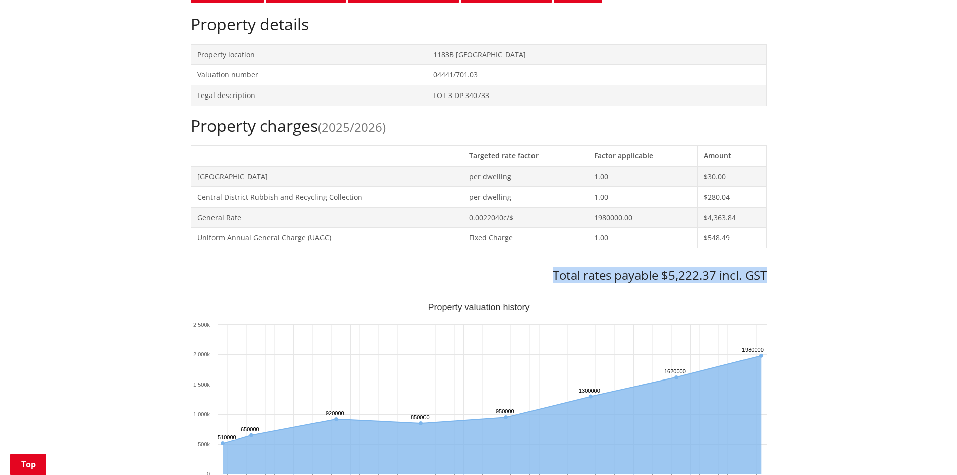 The image size is (957, 475). I want to click on path: Friday, Jun 30, 12:00, 650,000. Capital Value., so click(251, 434).